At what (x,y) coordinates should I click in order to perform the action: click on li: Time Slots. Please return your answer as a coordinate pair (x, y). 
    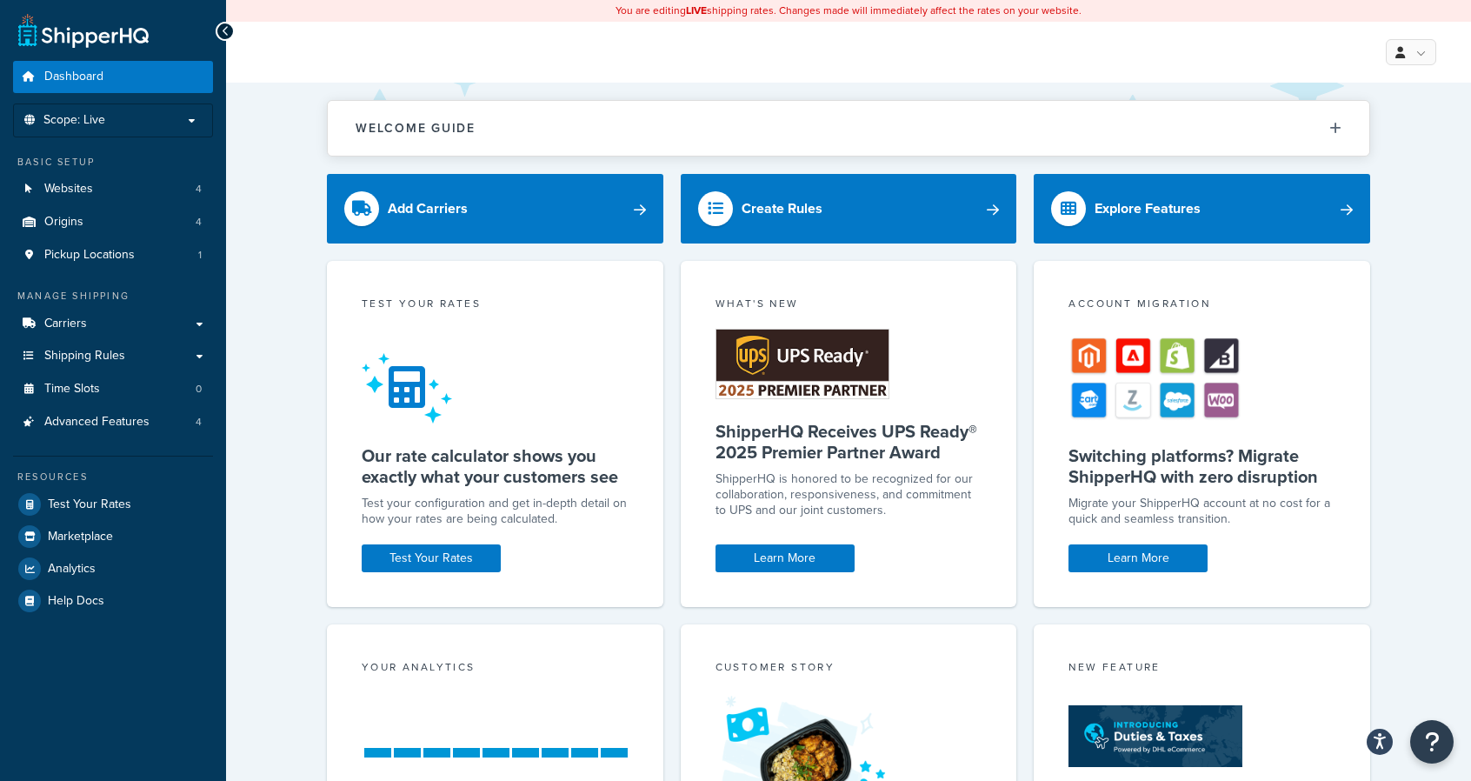
    Looking at the image, I should click on (113, 389).